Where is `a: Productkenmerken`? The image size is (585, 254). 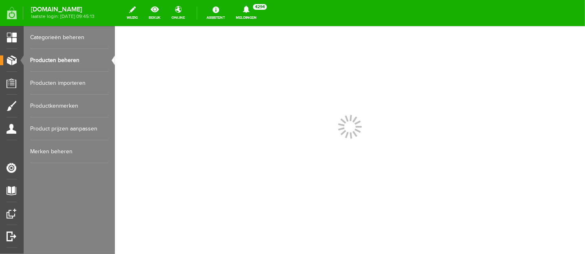
a: Productkenmerken is located at coordinates (69, 106).